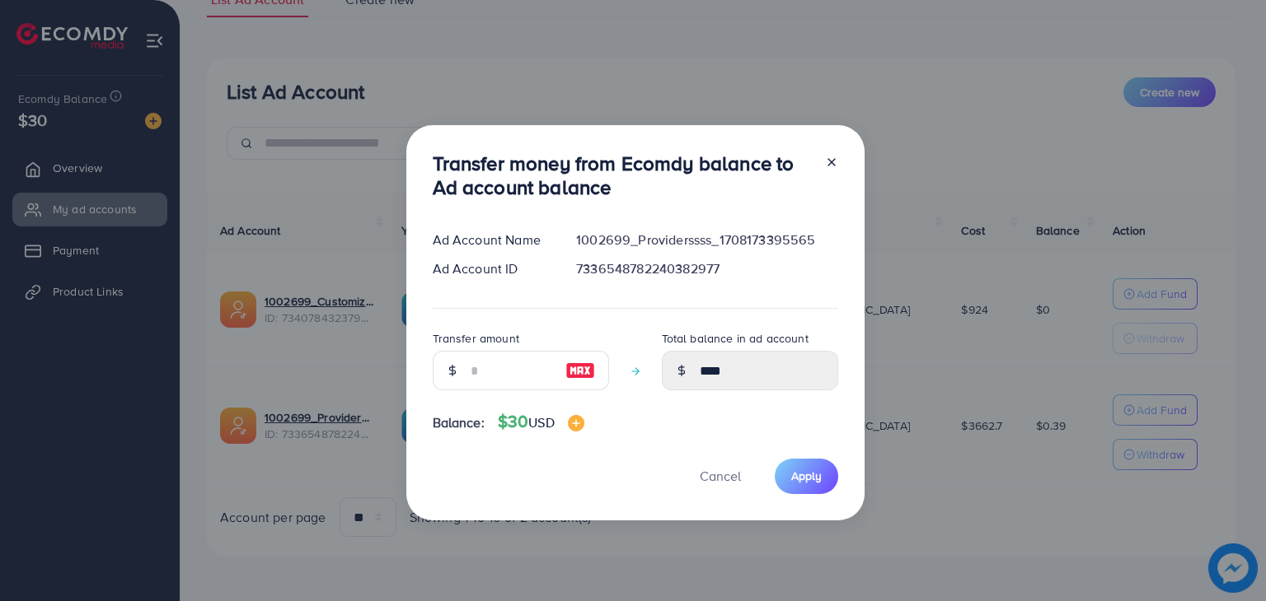 The image size is (1266, 601). I want to click on h3: Transfer money from Ecomdy balance to Ad account balance, so click(622, 175).